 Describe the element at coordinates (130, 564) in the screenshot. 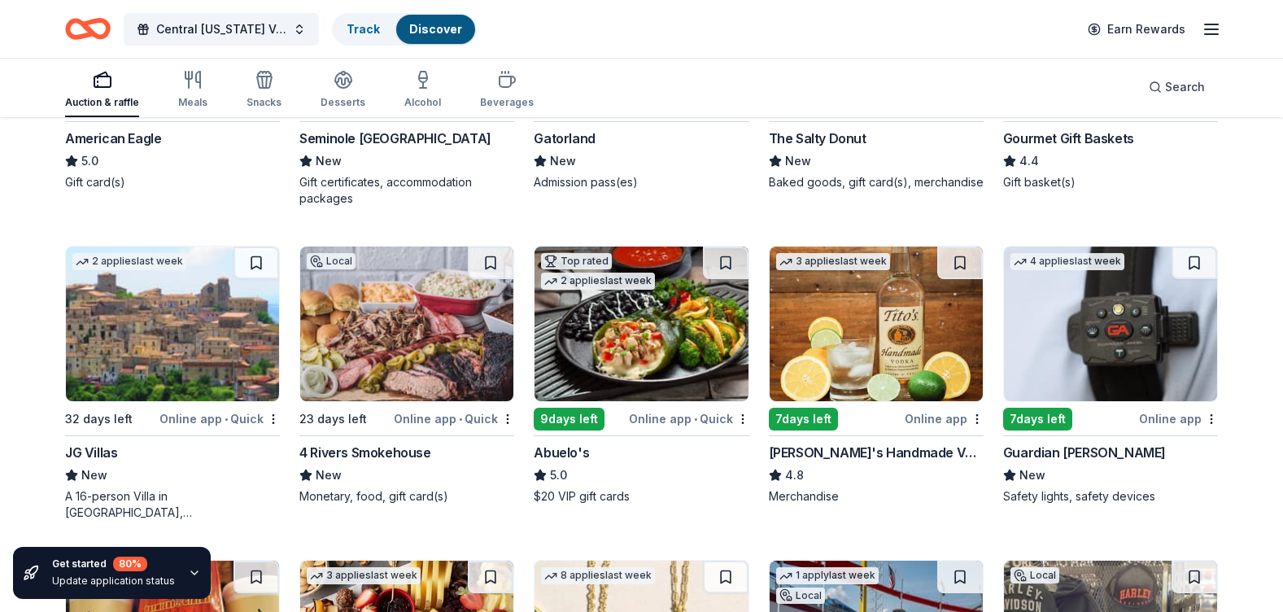

I see `div: 80 %` at that location.